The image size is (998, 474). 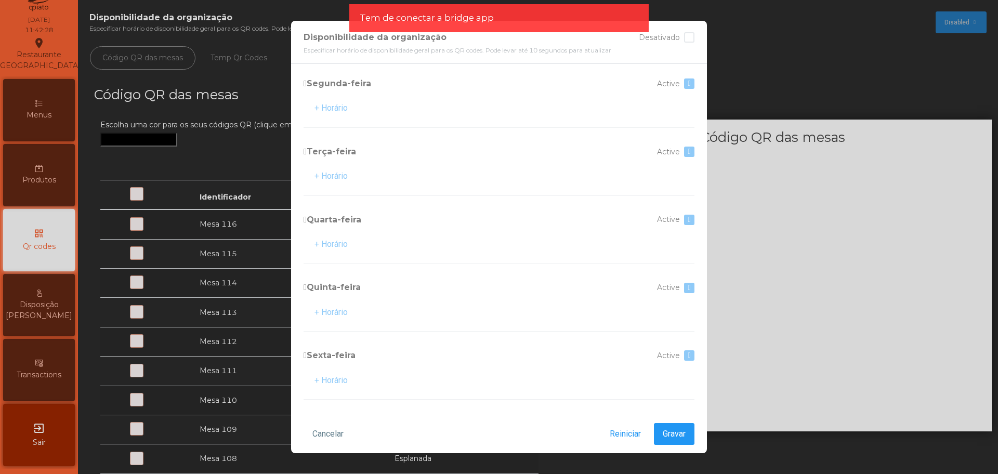 I want to click on span: Gravar, so click(x=674, y=434).